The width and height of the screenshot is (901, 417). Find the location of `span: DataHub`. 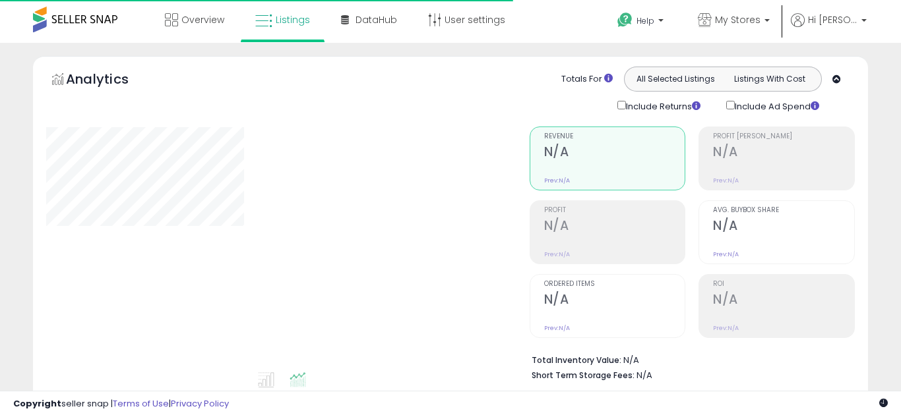

span: DataHub is located at coordinates (376, 20).